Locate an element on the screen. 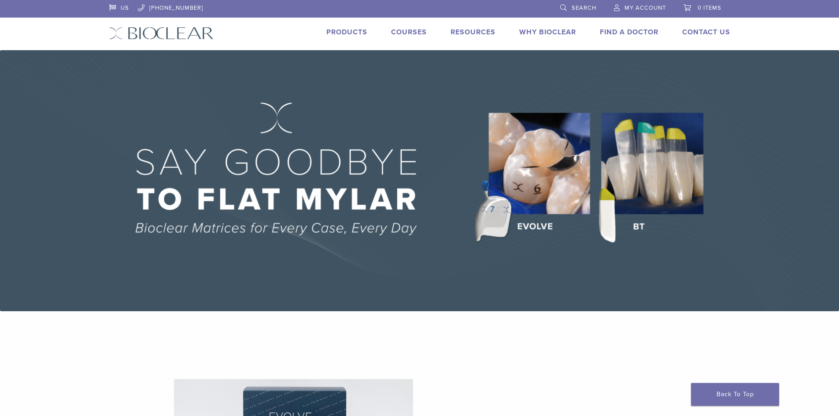  a: Back To Top is located at coordinates (735, 394).